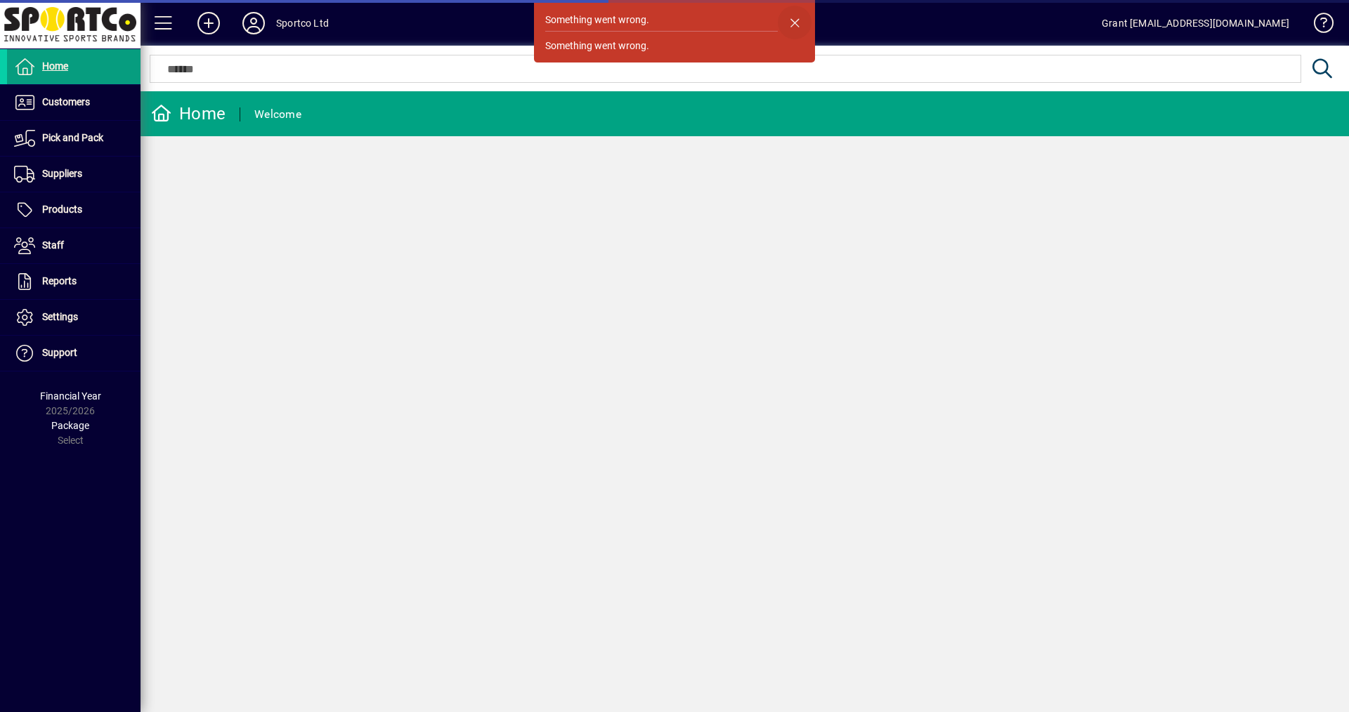 This screenshot has height=712, width=1349. What do you see at coordinates (55, 66) in the screenshot?
I see `span: Home` at bounding box center [55, 66].